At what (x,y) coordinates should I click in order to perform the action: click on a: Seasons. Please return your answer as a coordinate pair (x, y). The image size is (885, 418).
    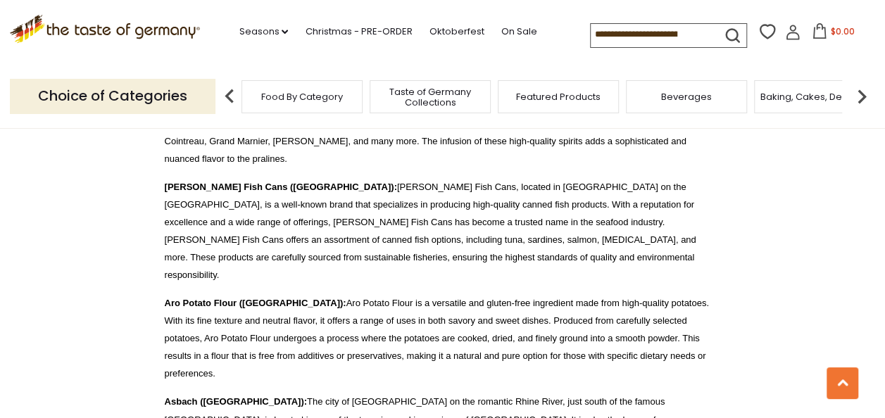
    Looking at the image, I should click on (263, 32).